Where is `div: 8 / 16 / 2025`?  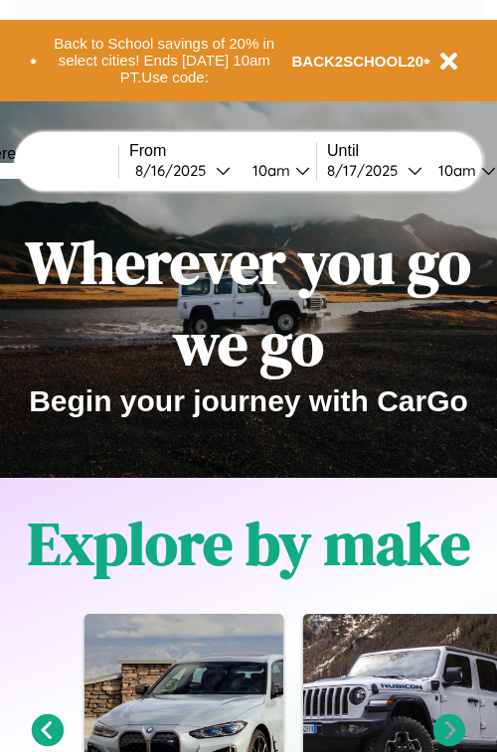
div: 8 / 16 / 2025 is located at coordinates (175, 170).